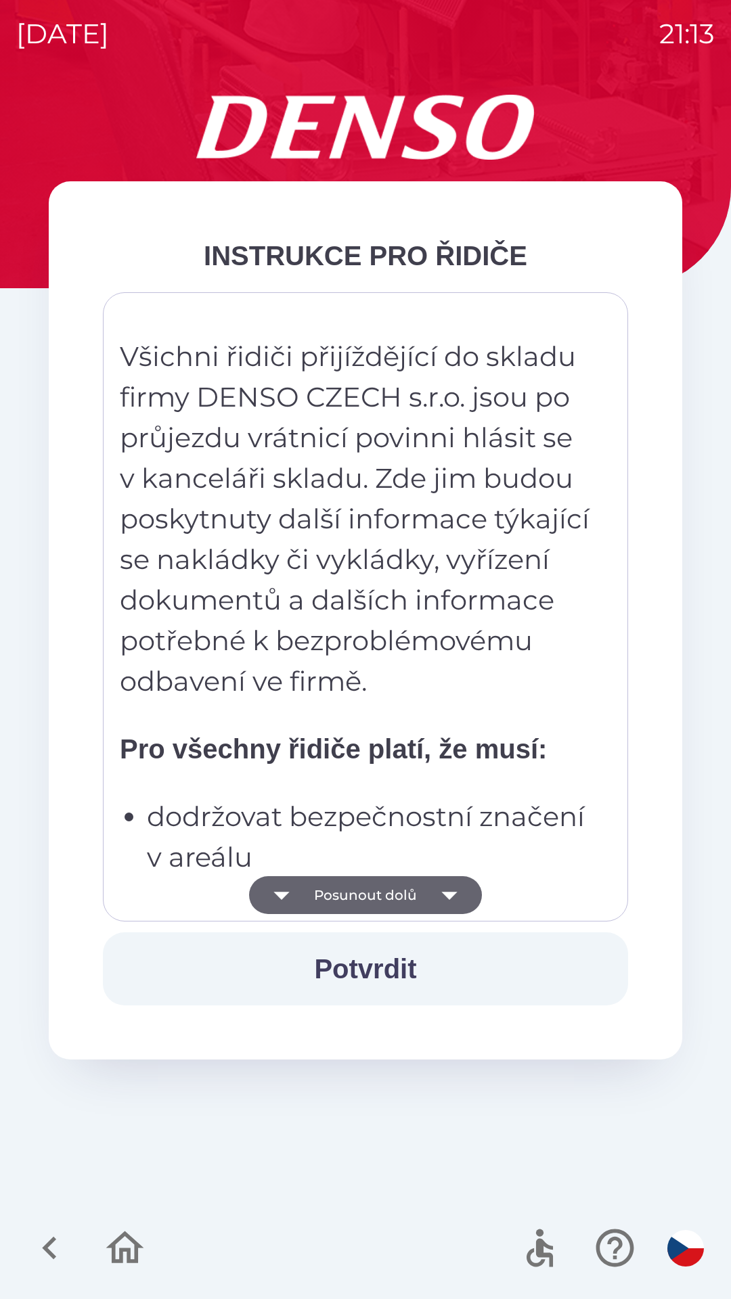 This screenshot has height=1299, width=731. Describe the element at coordinates (687, 34) in the screenshot. I see `p: 21:13` at that location.